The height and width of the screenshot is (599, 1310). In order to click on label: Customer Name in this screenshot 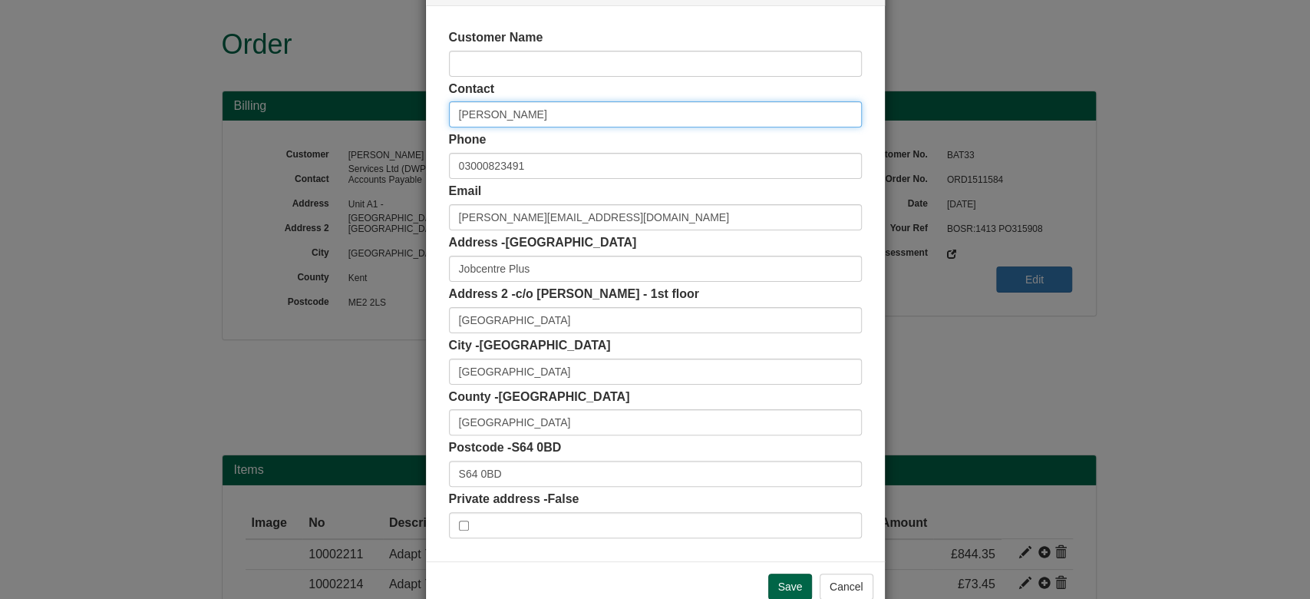, I will do `click(496, 38)`.